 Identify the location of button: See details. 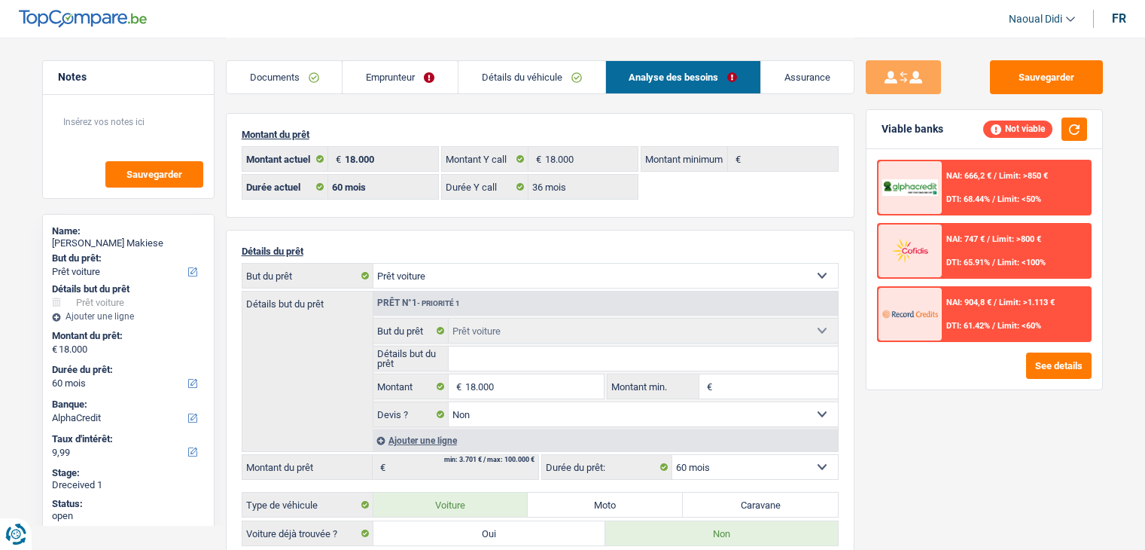
(1058, 365).